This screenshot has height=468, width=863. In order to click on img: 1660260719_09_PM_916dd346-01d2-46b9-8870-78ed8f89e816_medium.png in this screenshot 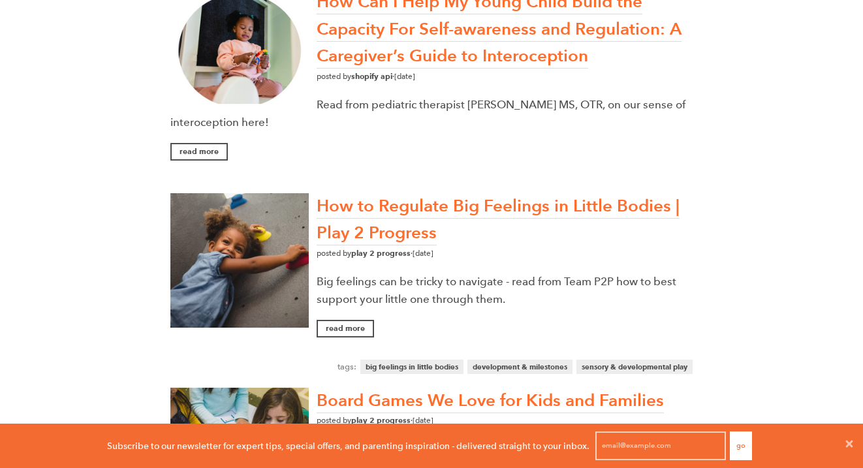, I will do `click(240, 260)`.